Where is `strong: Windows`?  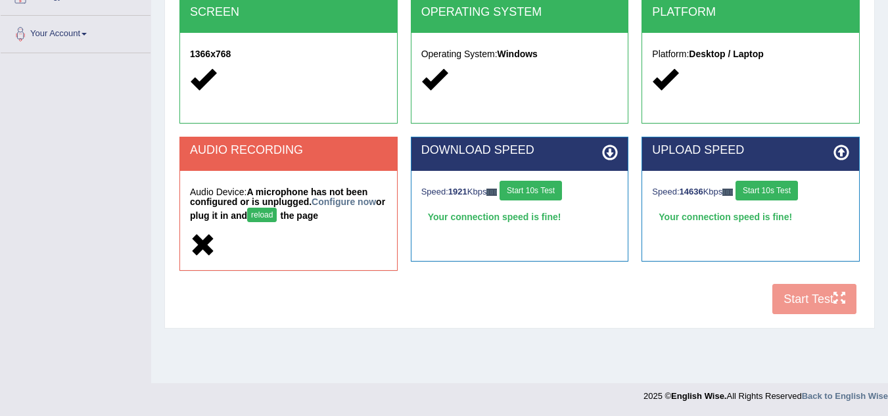 strong: Windows is located at coordinates (517, 54).